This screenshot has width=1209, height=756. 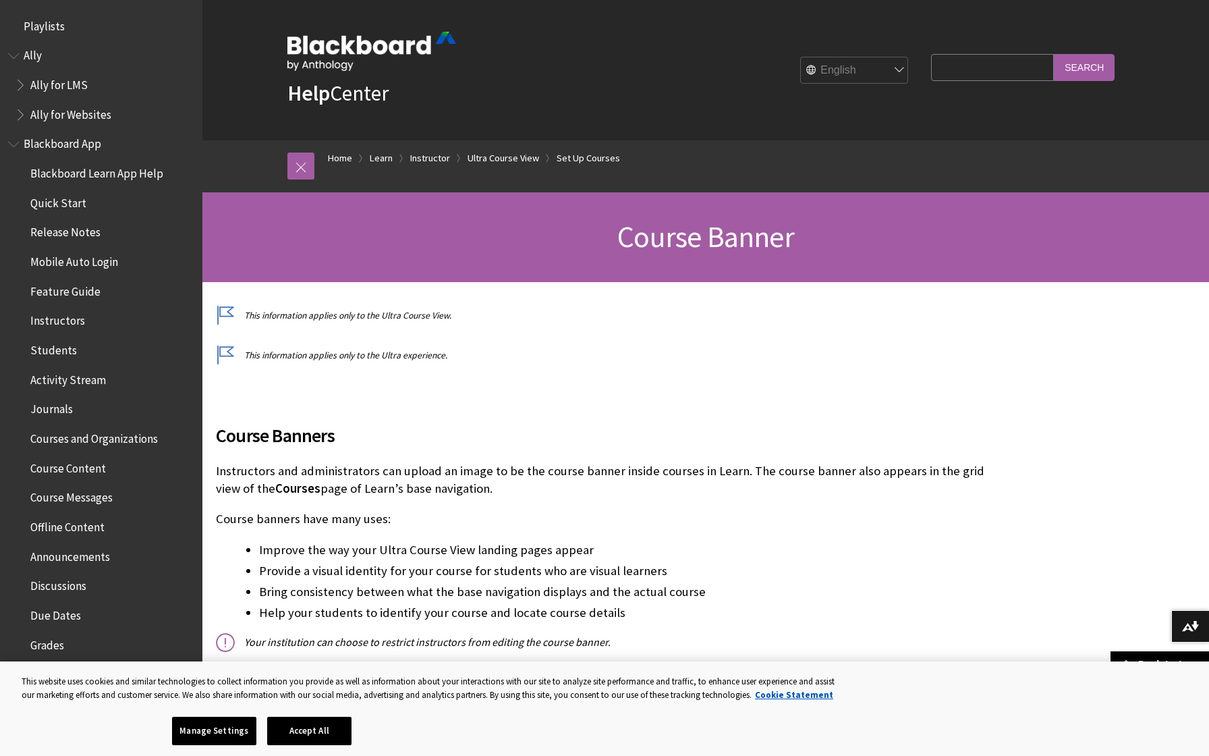 I want to click on li: Improve the way your Ultra Course View landing pages appear, so click(x=628, y=550).